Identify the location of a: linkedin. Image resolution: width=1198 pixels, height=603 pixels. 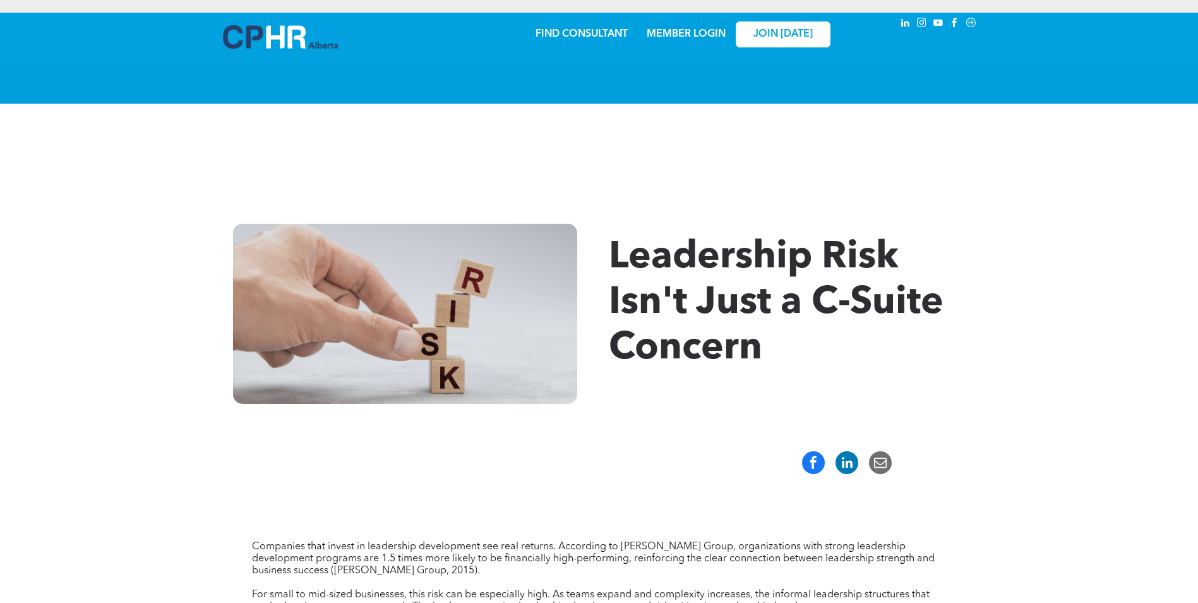
(906, 24).